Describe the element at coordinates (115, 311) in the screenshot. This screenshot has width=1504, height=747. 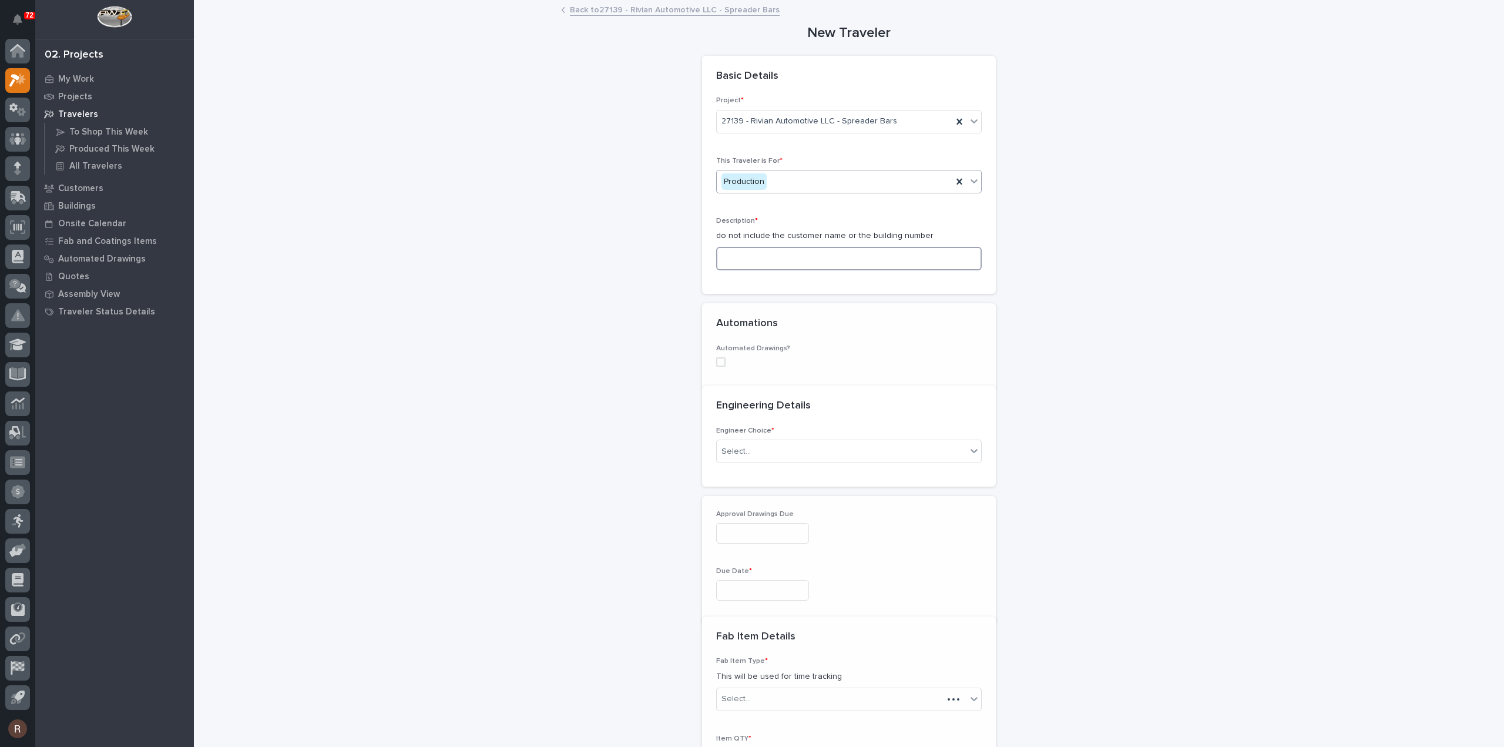
I see `a: Traveler Status Details` at that location.